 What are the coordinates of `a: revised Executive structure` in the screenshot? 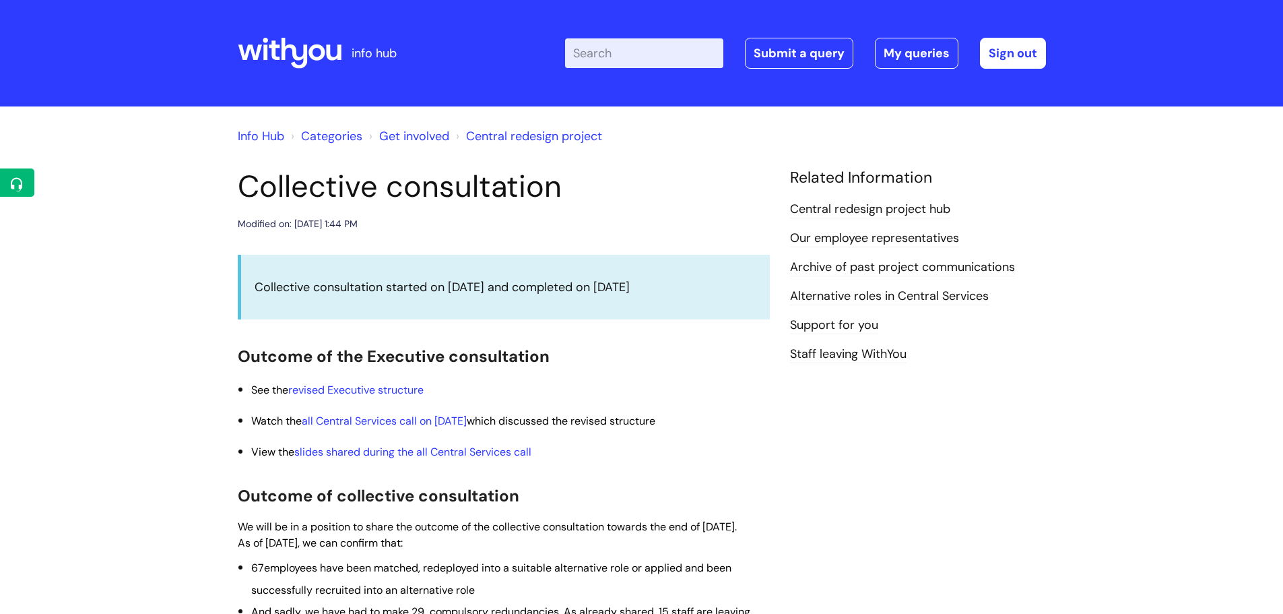 It's located at (356, 389).